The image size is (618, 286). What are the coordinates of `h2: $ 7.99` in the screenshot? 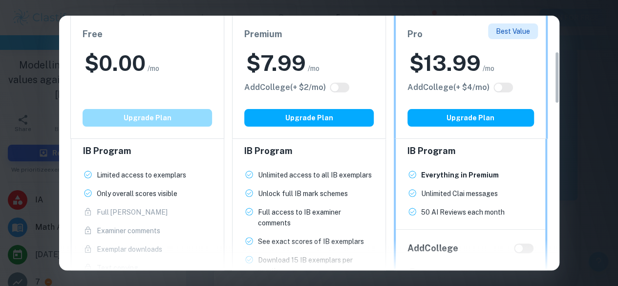 It's located at (276, 63).